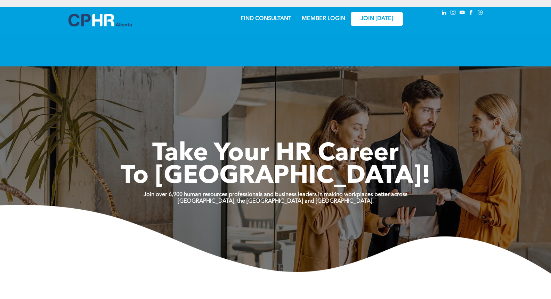 The width and height of the screenshot is (551, 299). I want to click on a: Social network, so click(481, 13).